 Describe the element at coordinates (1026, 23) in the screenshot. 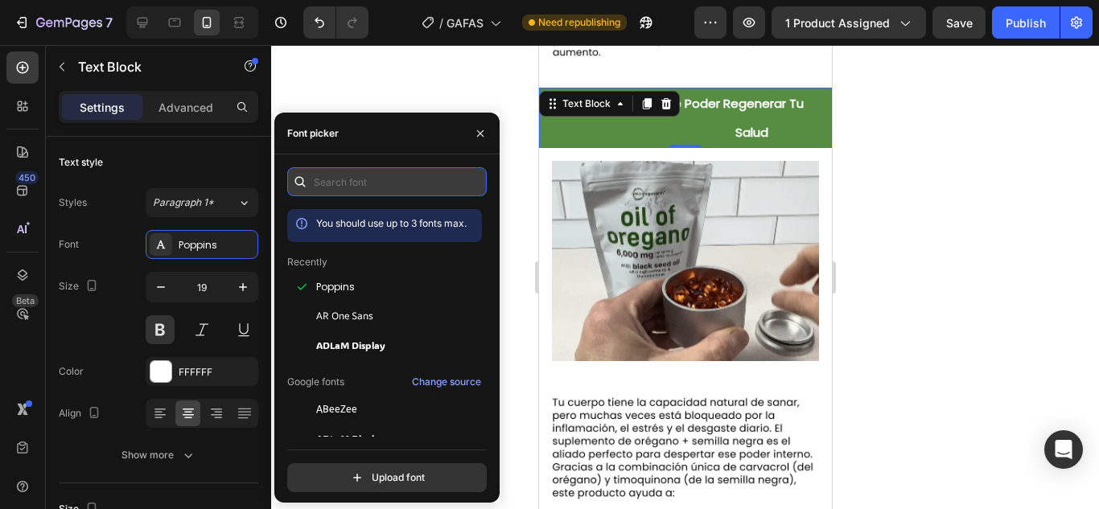

I see `button: Publish` at that location.